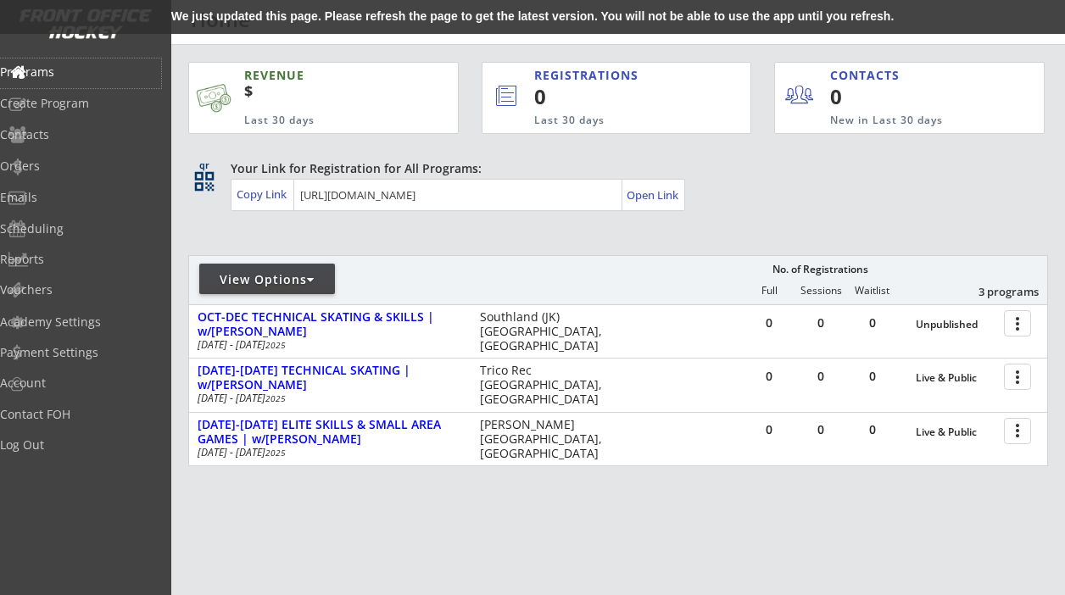 This screenshot has height=595, width=1065. What do you see at coordinates (653, 195) in the screenshot?
I see `a: Open Link` at bounding box center [653, 195].